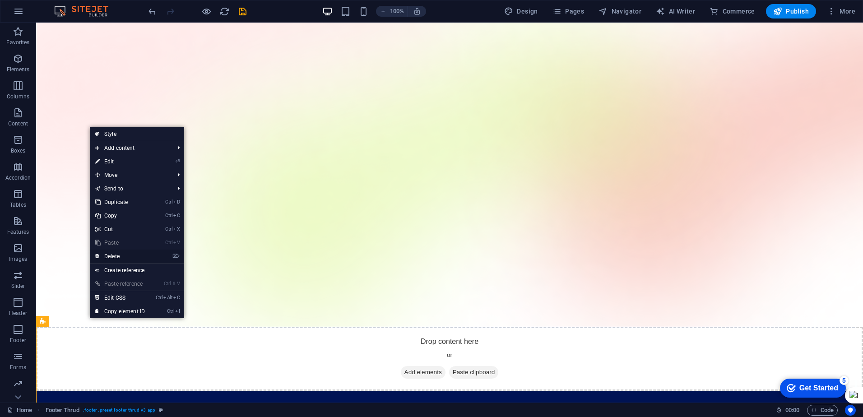 This screenshot has height=417, width=863. I want to click on i: I, so click(177, 311).